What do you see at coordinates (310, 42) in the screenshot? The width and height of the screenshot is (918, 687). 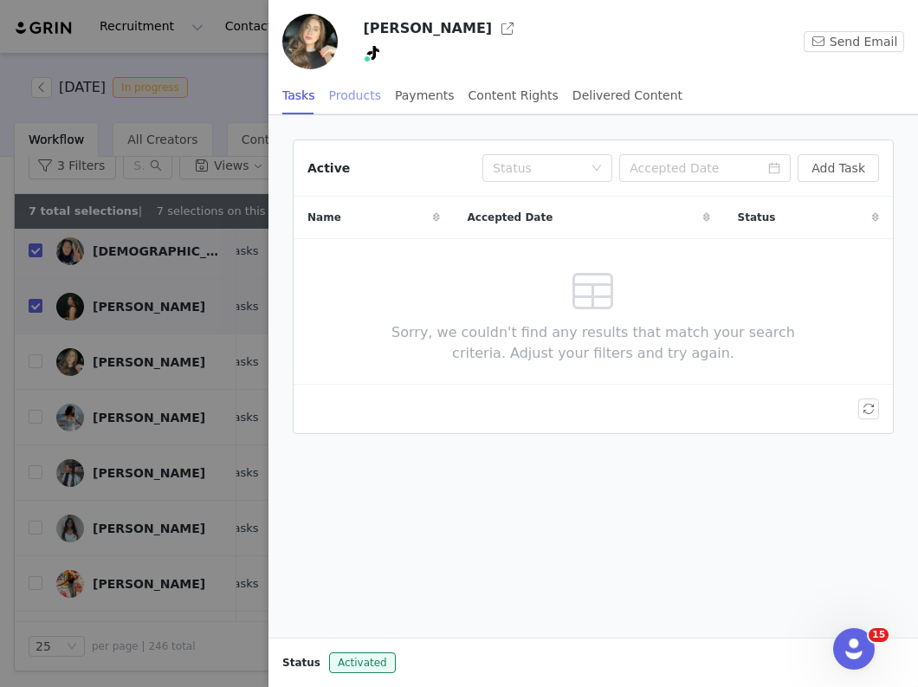 I see `img: a016e059-0c3b-4db1-b889-118dda5f7abd.jpg` at bounding box center [310, 42].